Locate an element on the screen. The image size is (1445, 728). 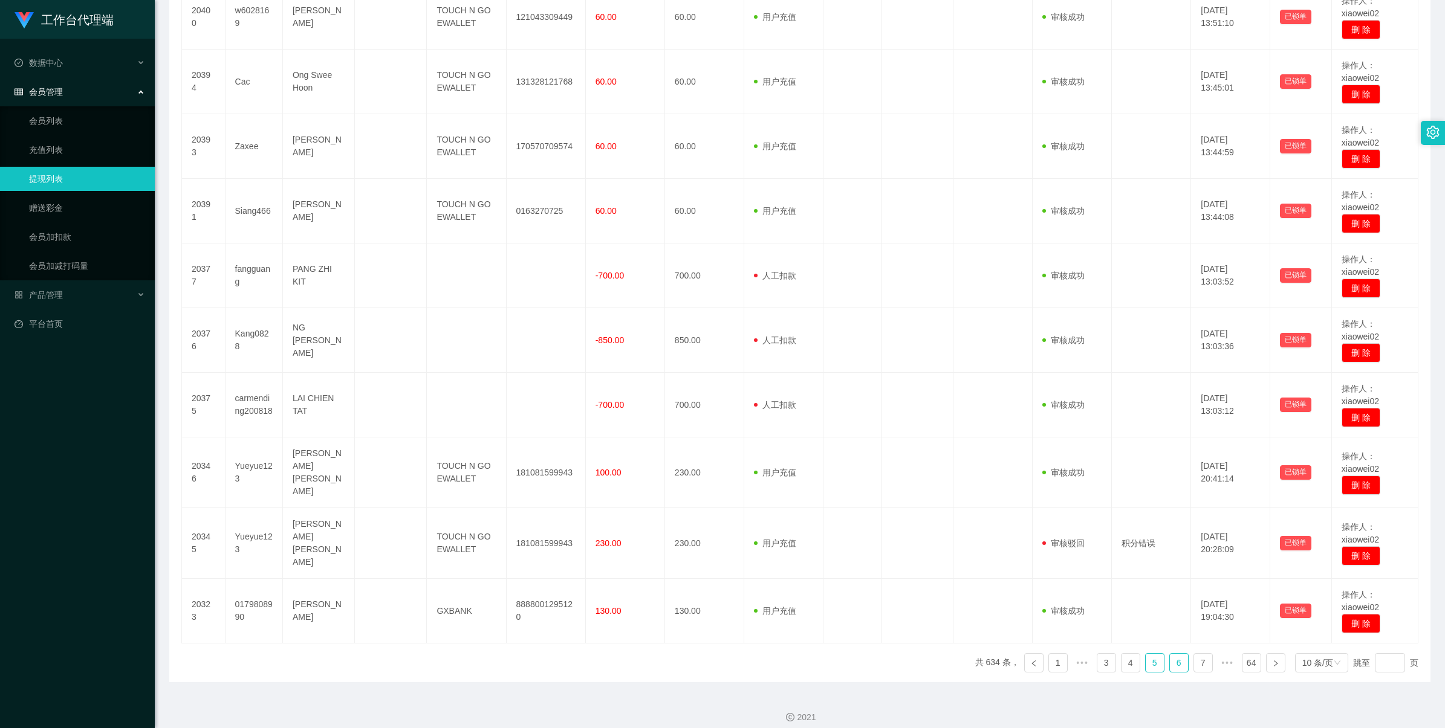
td: 850.00 is located at coordinates (704, 340).